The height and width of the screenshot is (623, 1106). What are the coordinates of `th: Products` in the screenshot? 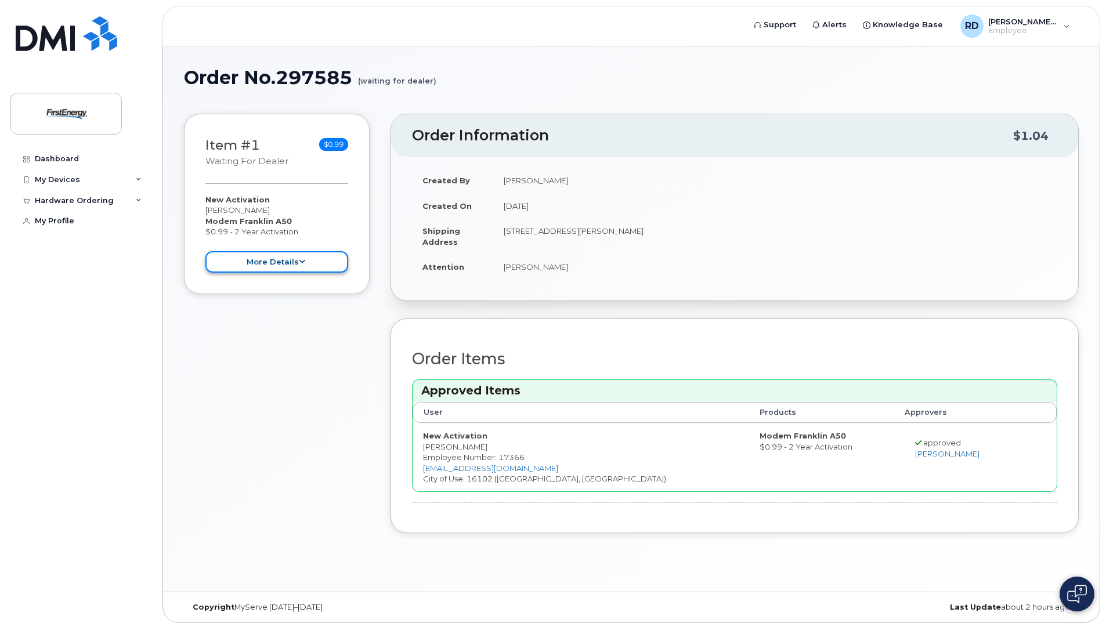 It's located at (822, 413).